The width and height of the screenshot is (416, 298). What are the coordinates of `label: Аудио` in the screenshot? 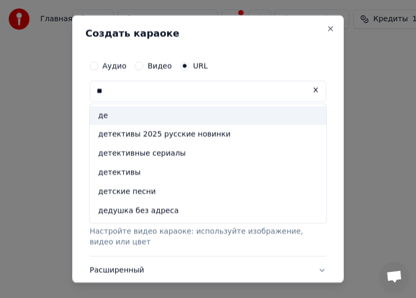 It's located at (114, 65).